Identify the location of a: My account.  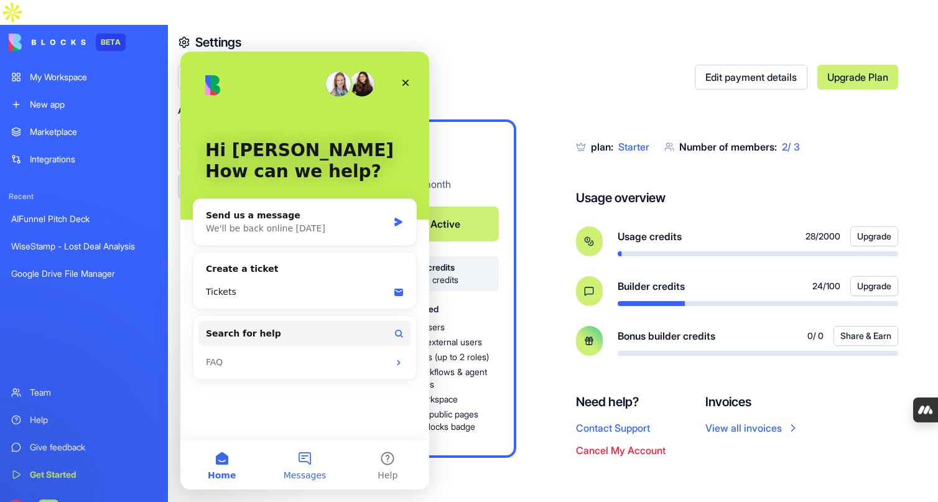
(248, 132).